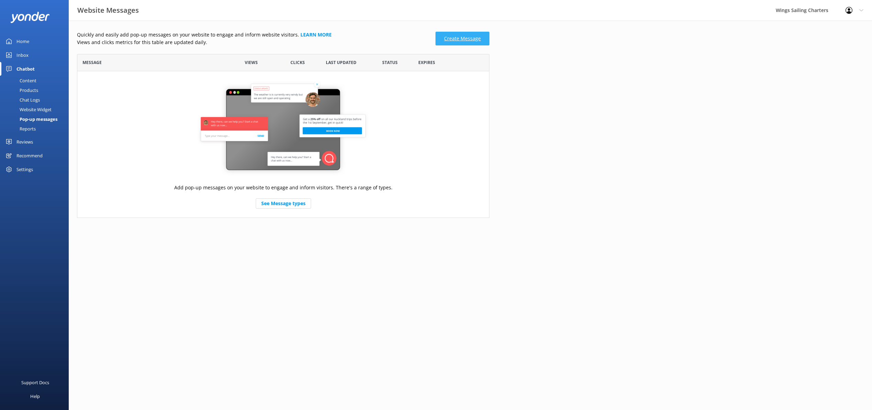  What do you see at coordinates (31, 119) in the screenshot?
I see `div: Pop-up messages` at bounding box center [31, 119].